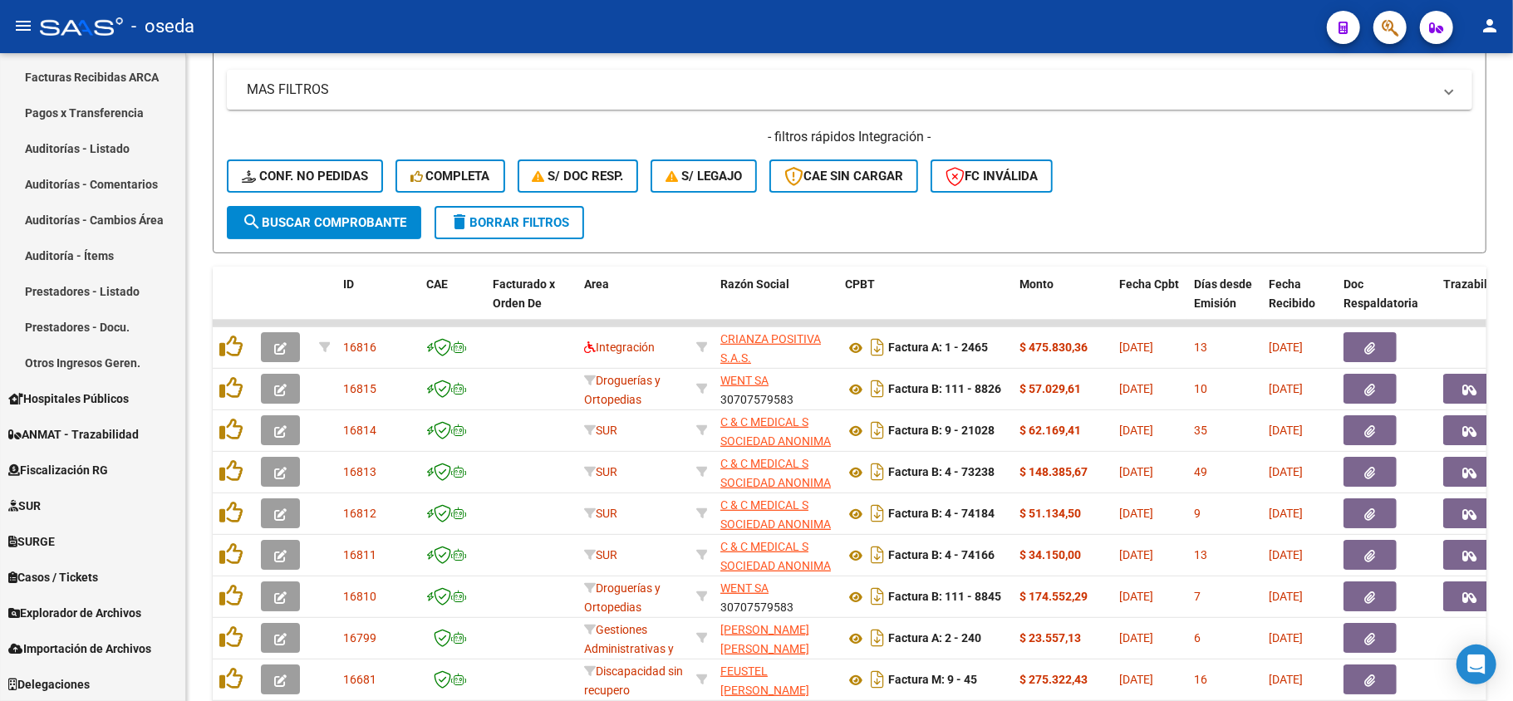  Describe the element at coordinates (1292, 293) in the screenshot. I see `span: Fecha Recibido` at that location.